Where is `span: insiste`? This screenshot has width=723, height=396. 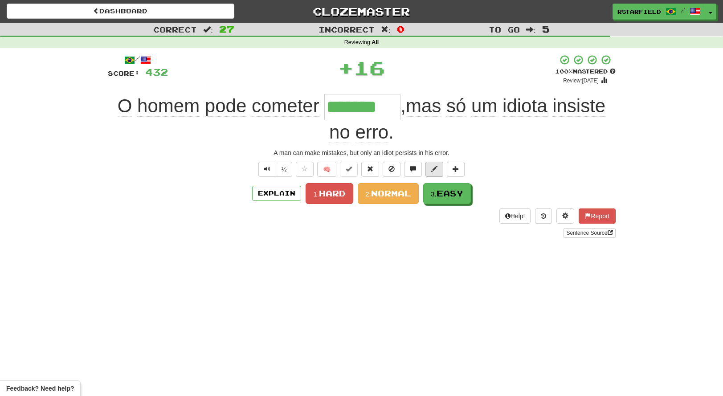
span: insiste is located at coordinates (579, 106).